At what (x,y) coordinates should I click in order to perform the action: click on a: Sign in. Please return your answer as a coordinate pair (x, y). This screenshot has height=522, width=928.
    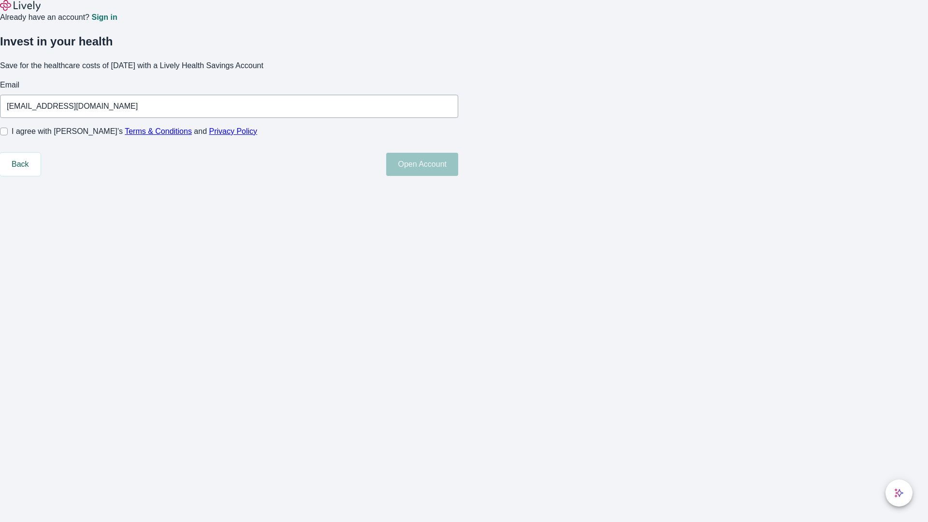
    Looking at the image, I should click on (104, 17).